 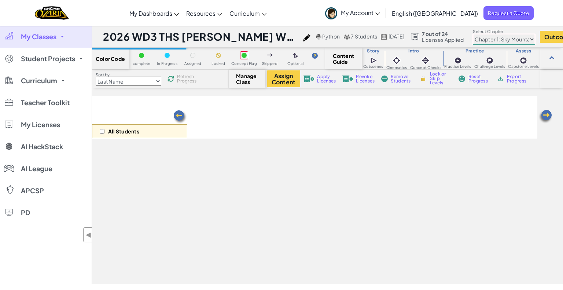 I want to click on span: Remove Students, so click(x=401, y=79).